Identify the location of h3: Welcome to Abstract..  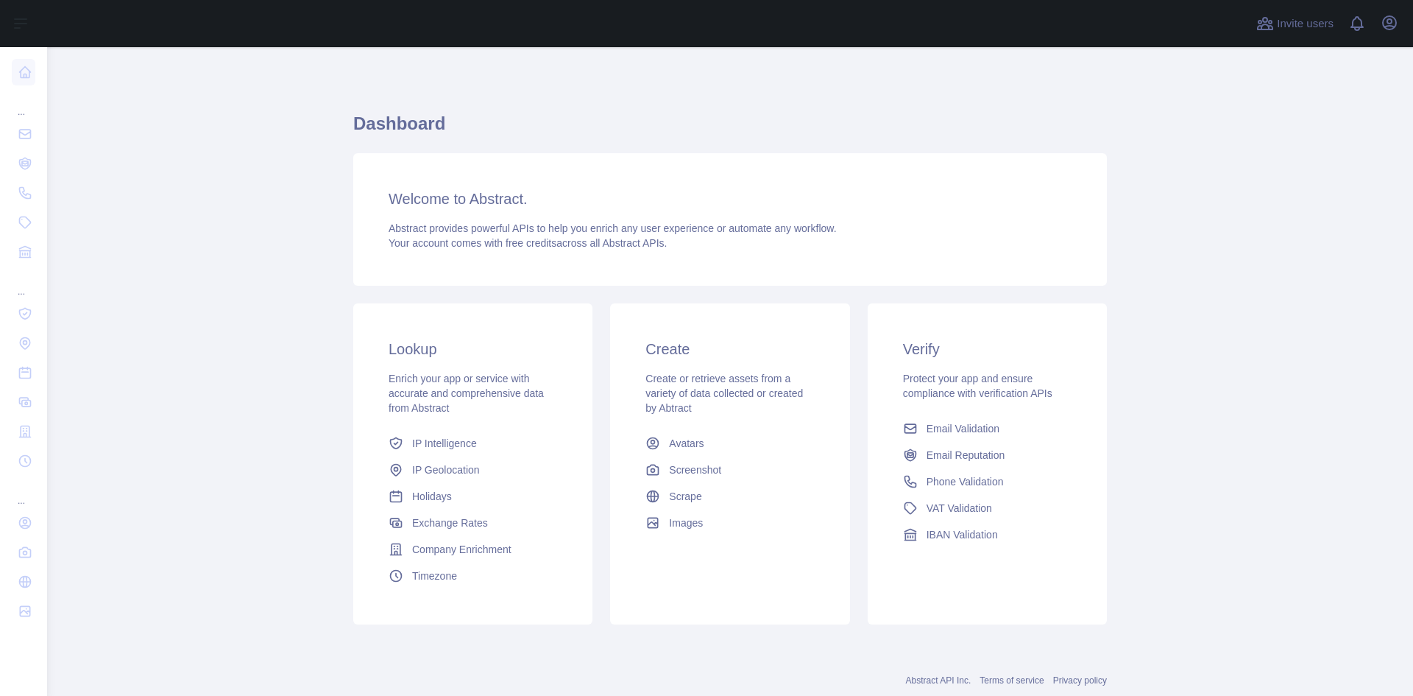
(730, 199).